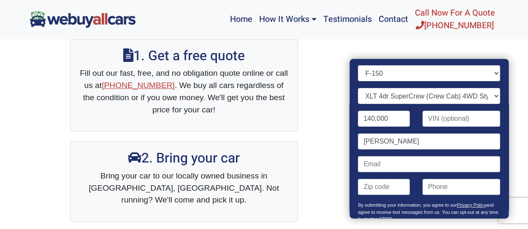  I want to click on input: Name, so click(429, 142).